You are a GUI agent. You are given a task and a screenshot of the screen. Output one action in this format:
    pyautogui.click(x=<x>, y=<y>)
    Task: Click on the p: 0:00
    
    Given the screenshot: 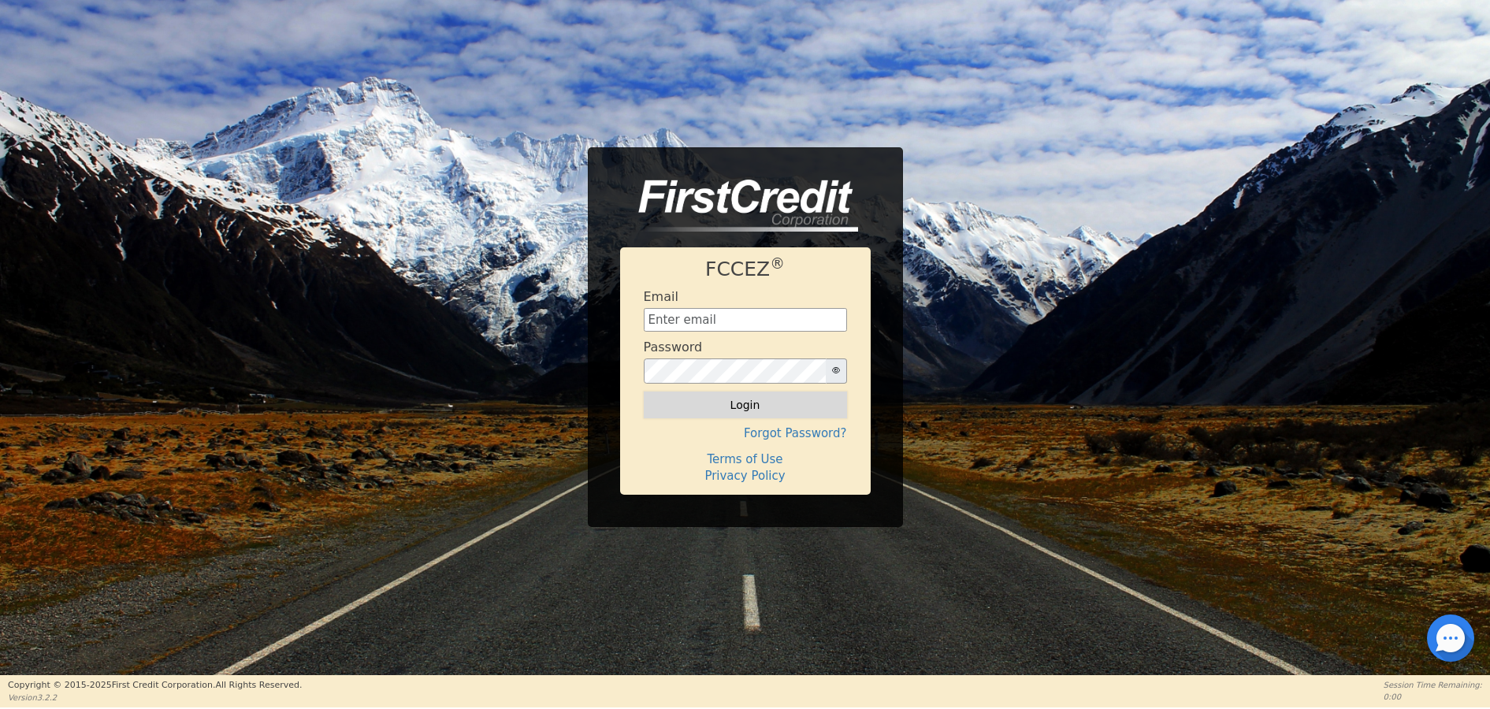 What is the action you would take?
    pyautogui.click(x=1433, y=697)
    